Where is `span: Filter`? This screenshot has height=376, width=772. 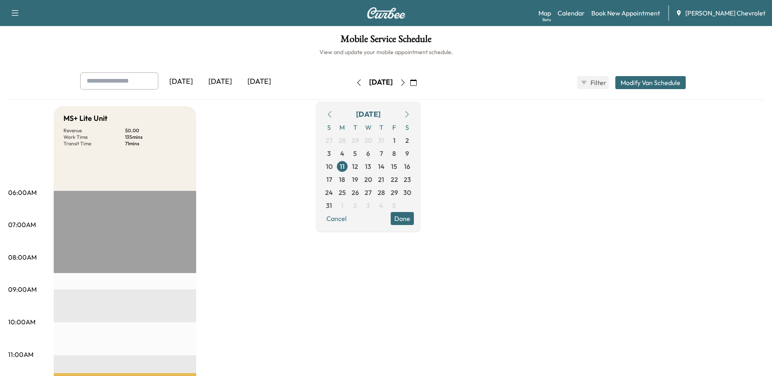
span: Filter is located at coordinates (598, 83).